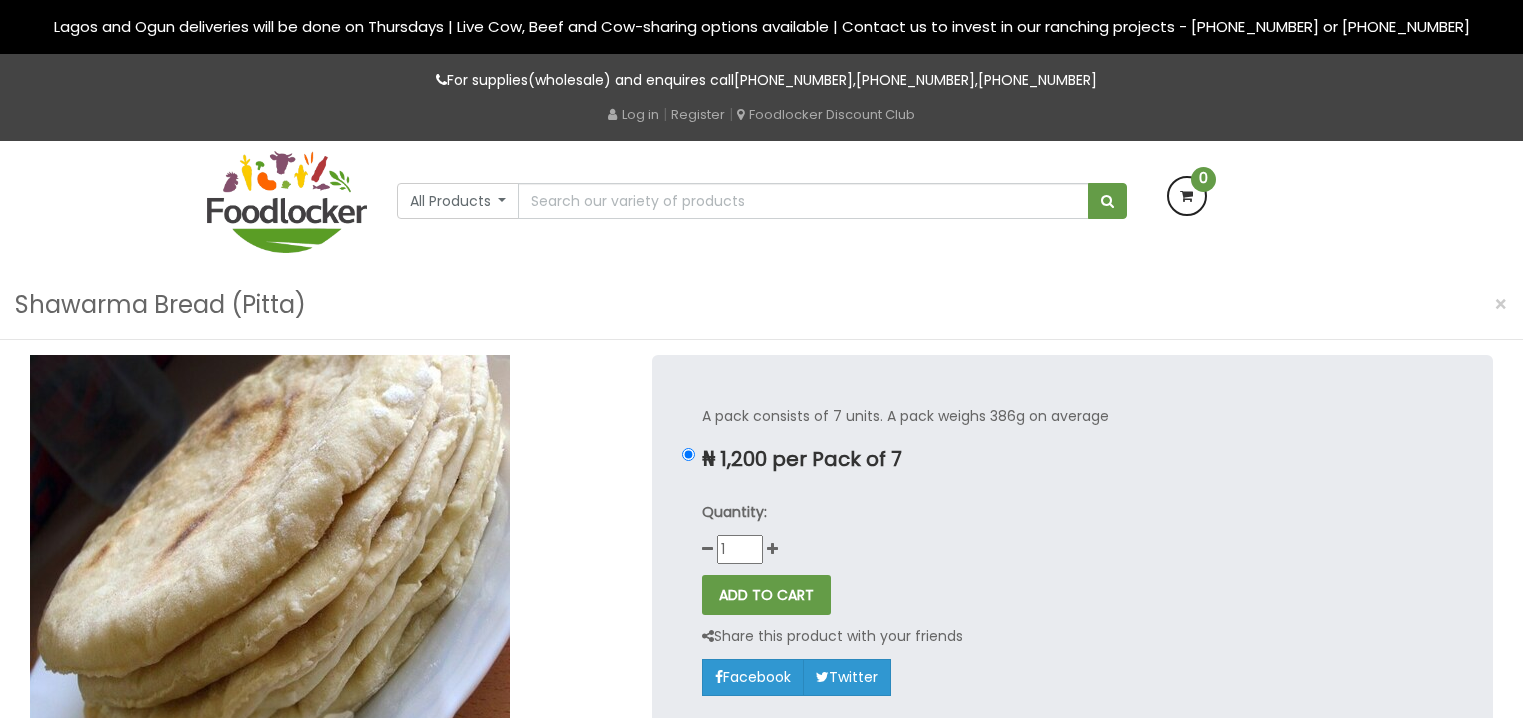  Describe the element at coordinates (1203, 179) in the screenshot. I see `span: 0` at that location.